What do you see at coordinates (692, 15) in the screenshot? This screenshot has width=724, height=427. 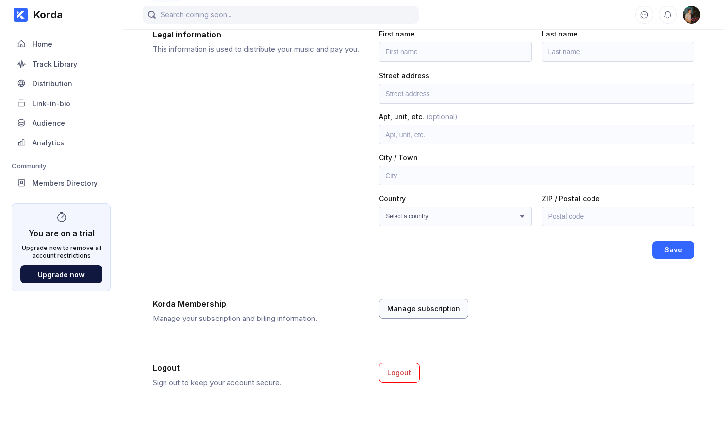 I see `img: 160x160` at bounding box center [692, 15].